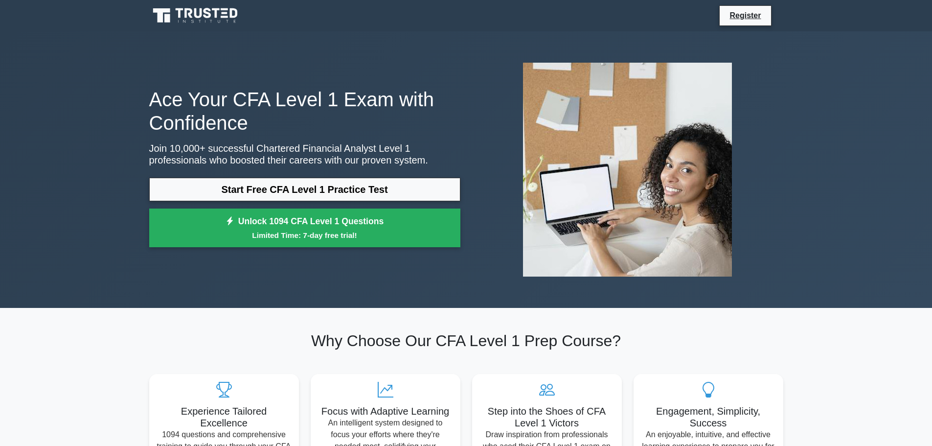 This screenshot has height=446, width=932. What do you see at coordinates (224, 417) in the screenshot?
I see `h5: Experience Tailored Excellence` at bounding box center [224, 417].